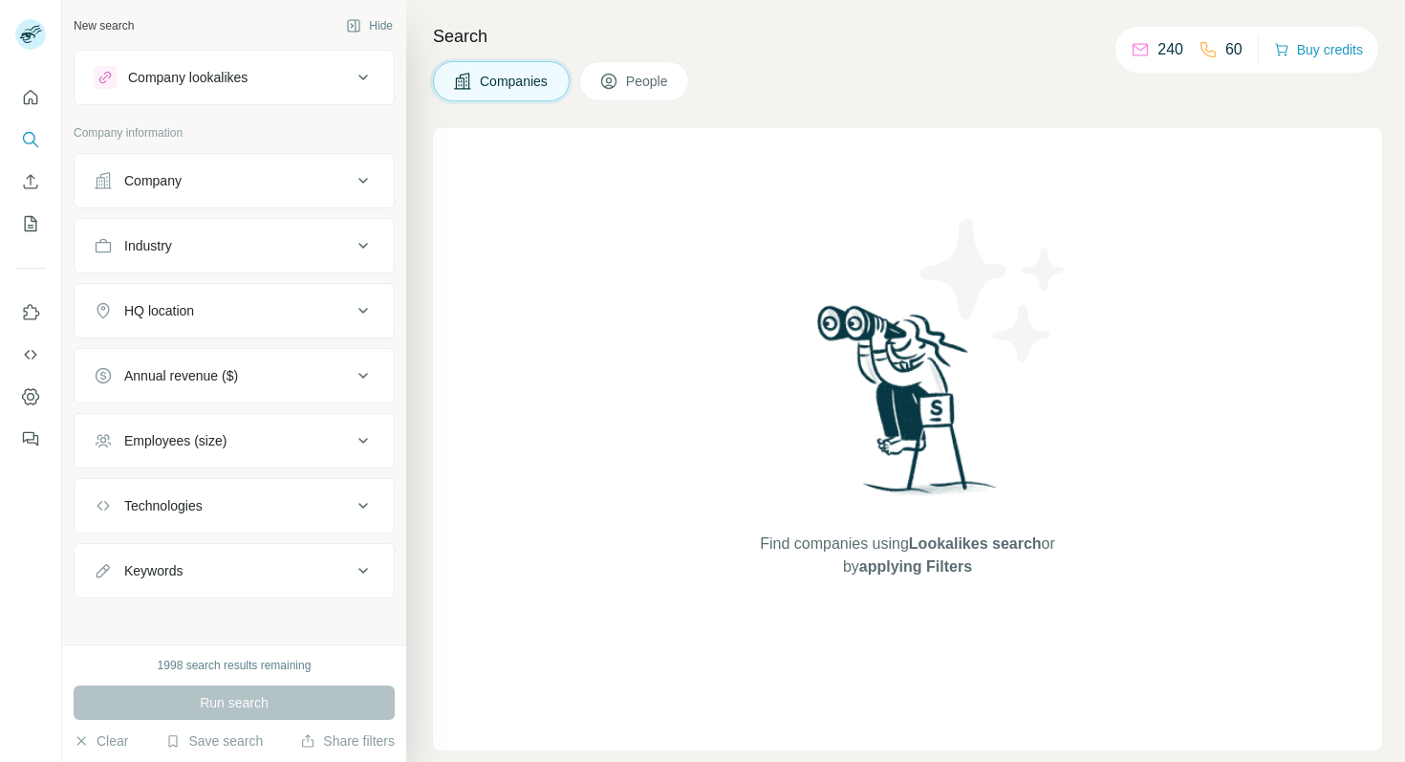 The height and width of the screenshot is (762, 1405). Describe the element at coordinates (1234, 50) in the screenshot. I see `p: 60` at that location.